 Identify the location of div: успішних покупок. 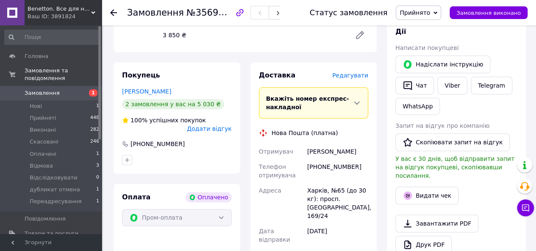
(164, 120).